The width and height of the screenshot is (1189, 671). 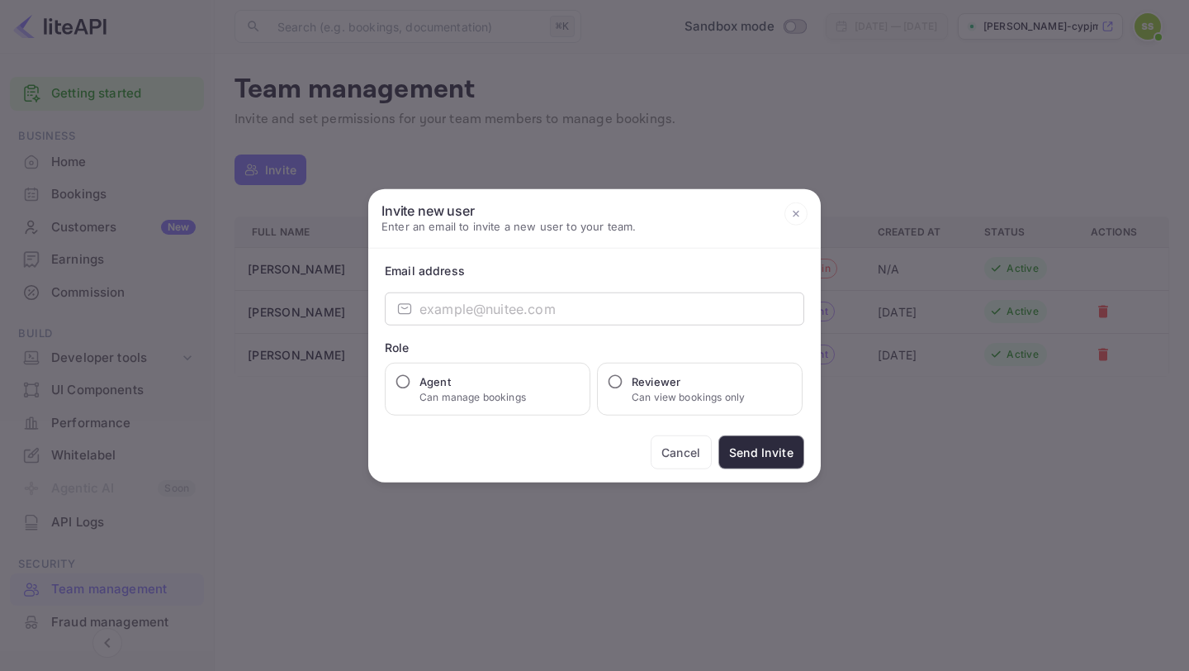 What do you see at coordinates (612, 309) in the screenshot?
I see `input: example@nuitee.com` at bounding box center [612, 309].